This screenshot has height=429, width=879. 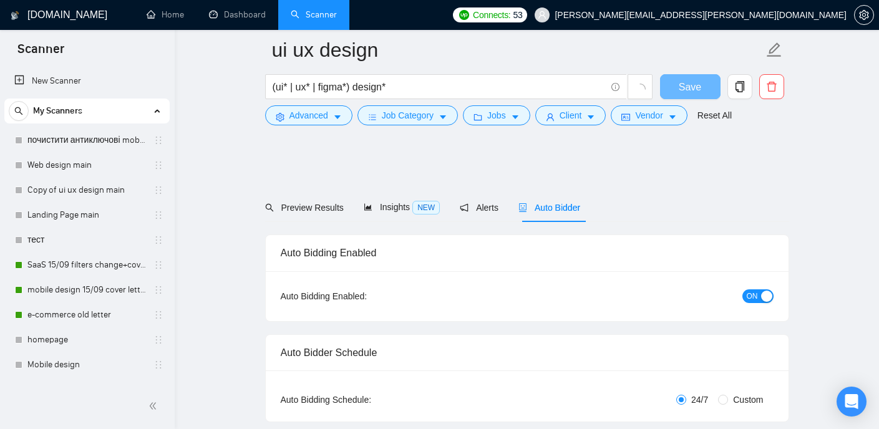 I want to click on a: dashboardDashboard, so click(x=237, y=14).